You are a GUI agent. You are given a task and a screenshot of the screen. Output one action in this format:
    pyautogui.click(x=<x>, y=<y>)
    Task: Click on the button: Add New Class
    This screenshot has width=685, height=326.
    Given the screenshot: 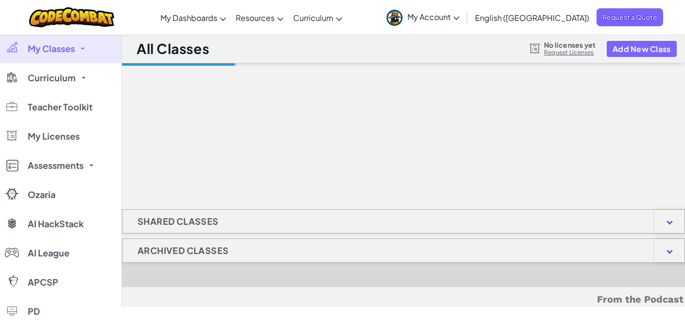 What is the action you would take?
    pyautogui.click(x=642, y=49)
    